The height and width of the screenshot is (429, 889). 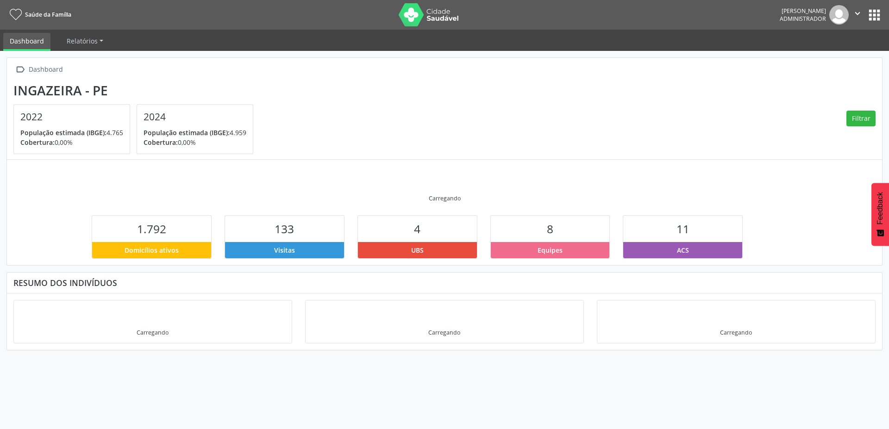 What do you see at coordinates (48, 14) in the screenshot?
I see `span: Saúde da Família` at bounding box center [48, 14].